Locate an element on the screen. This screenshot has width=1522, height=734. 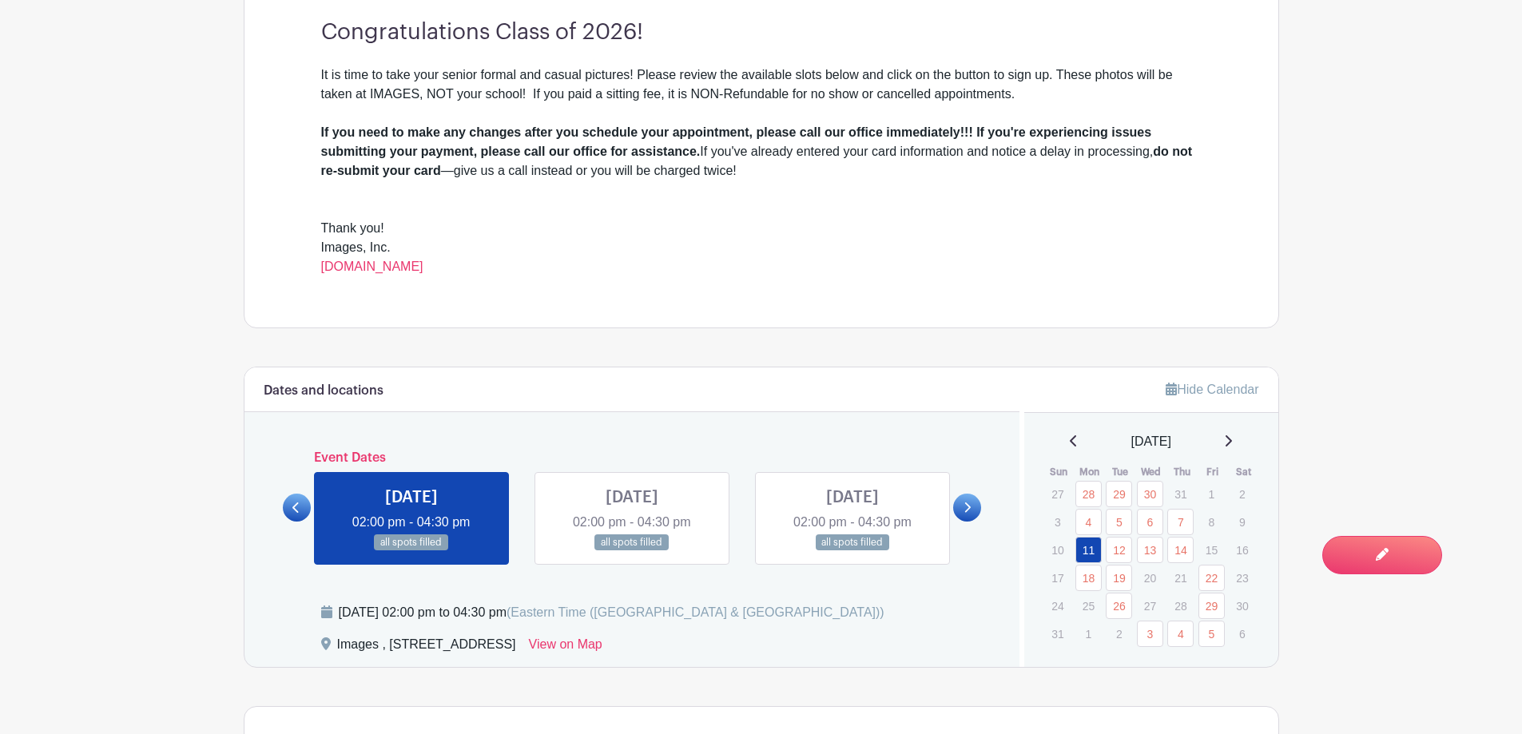
th: Thu is located at coordinates (1181, 472).